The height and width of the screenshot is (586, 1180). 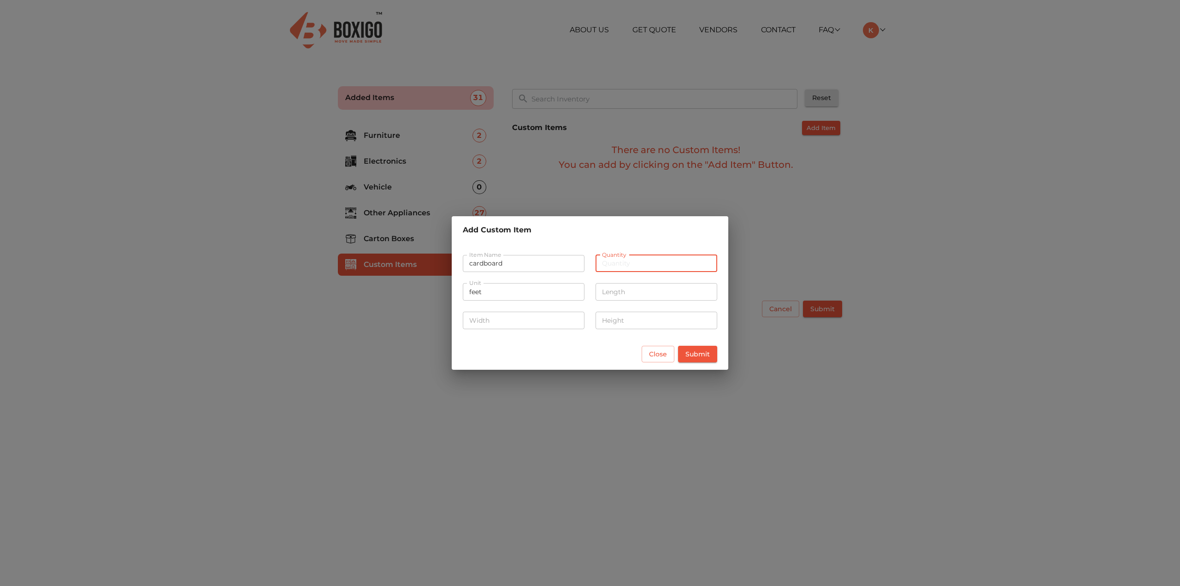 I want to click on h6: Add Custom Item, so click(x=590, y=230).